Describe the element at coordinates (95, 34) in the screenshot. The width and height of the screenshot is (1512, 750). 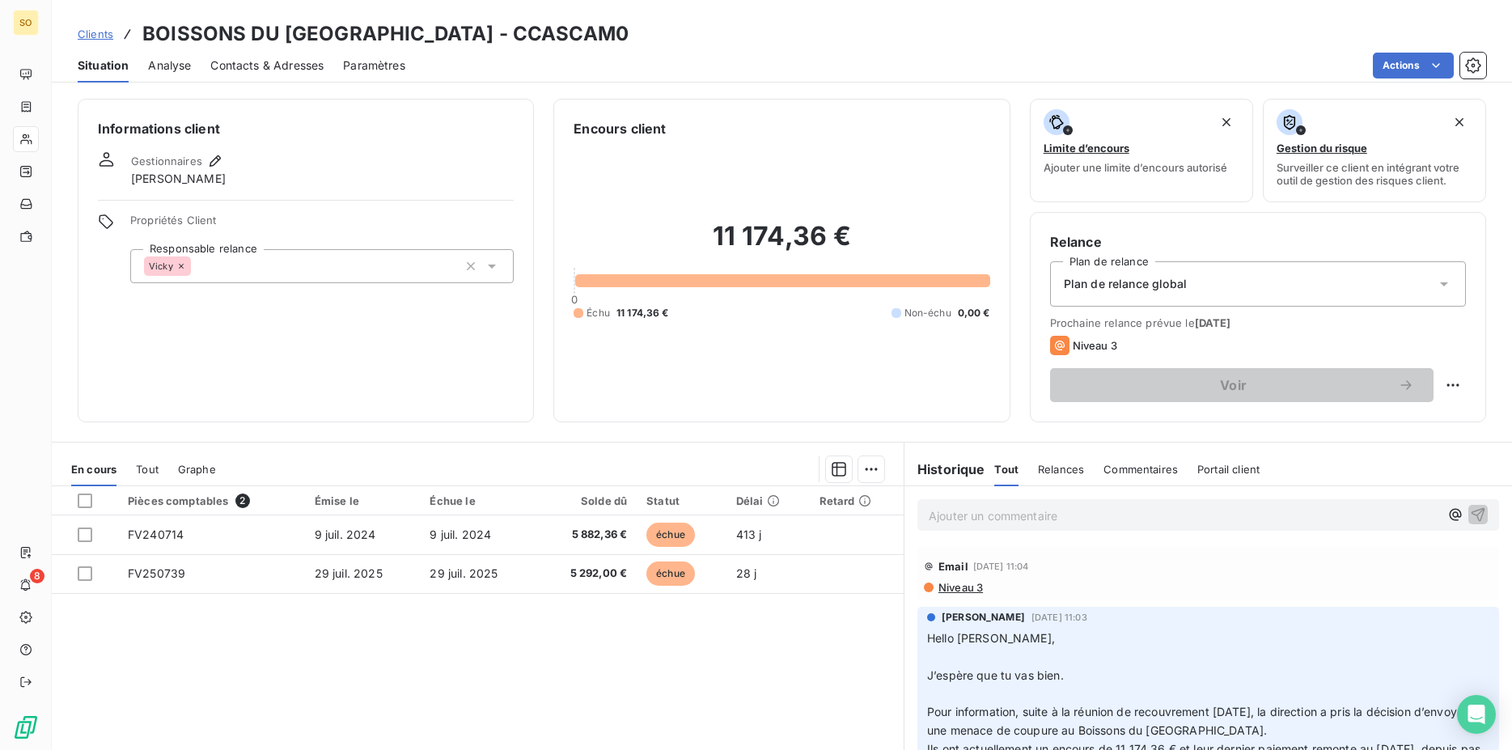
I see `a: Clients` at that location.